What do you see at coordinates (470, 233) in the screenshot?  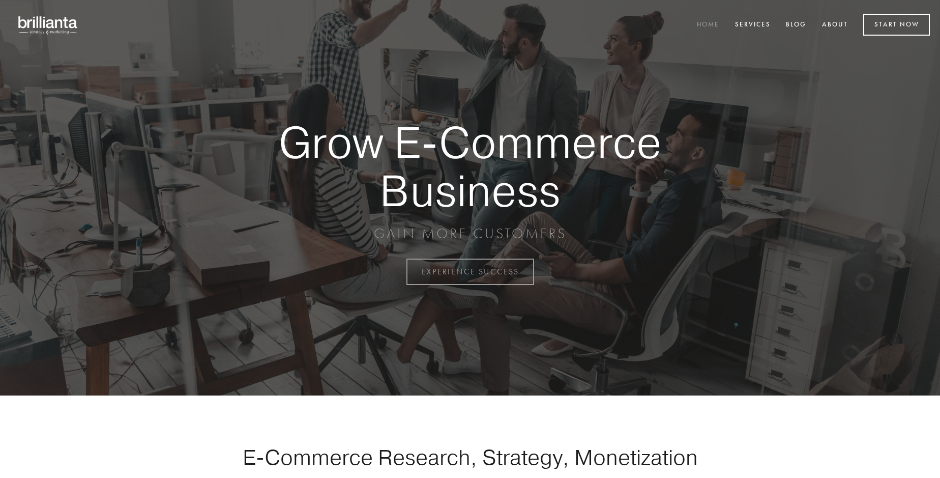 I see `p: GAIN MORE CUSTOMERS` at bounding box center [470, 233].